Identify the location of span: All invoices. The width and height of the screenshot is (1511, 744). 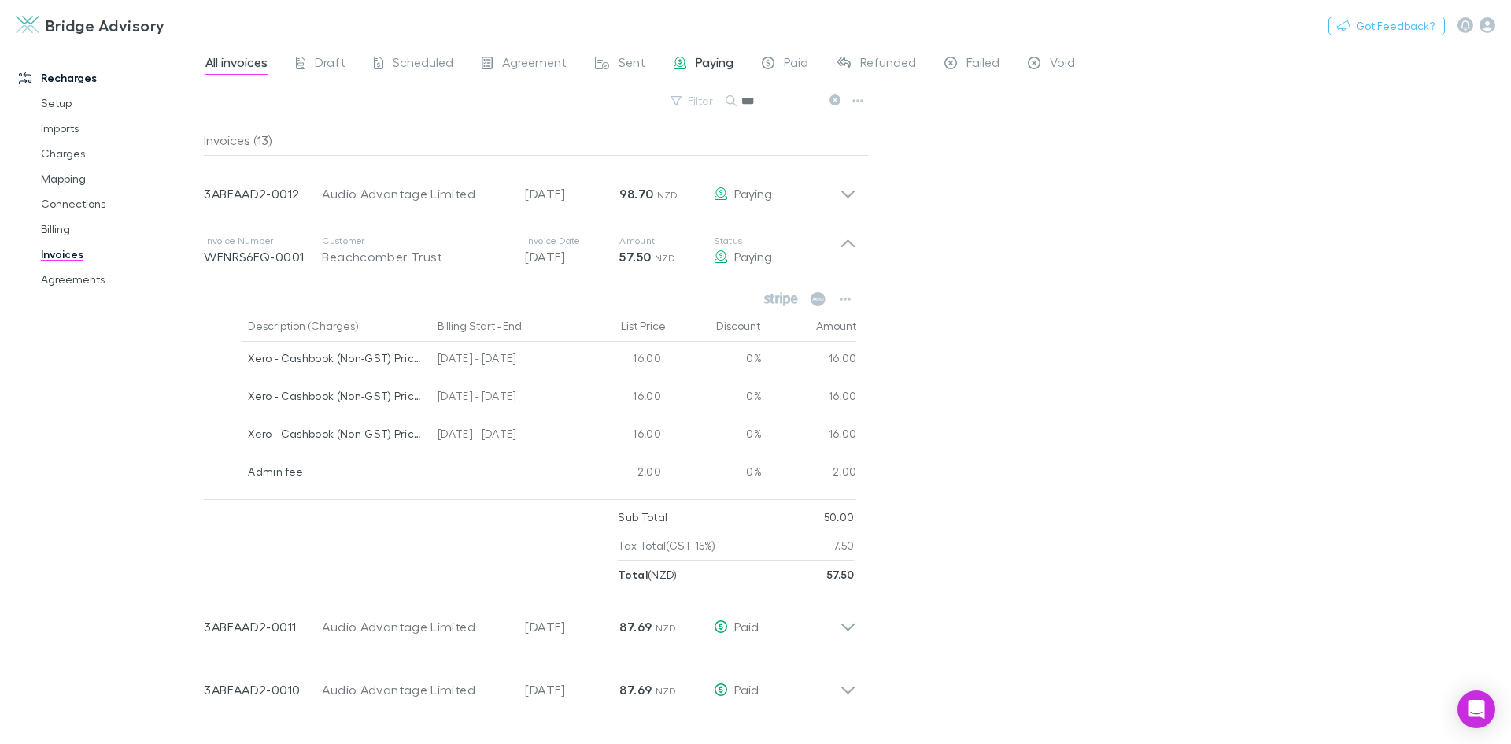
(236, 65).